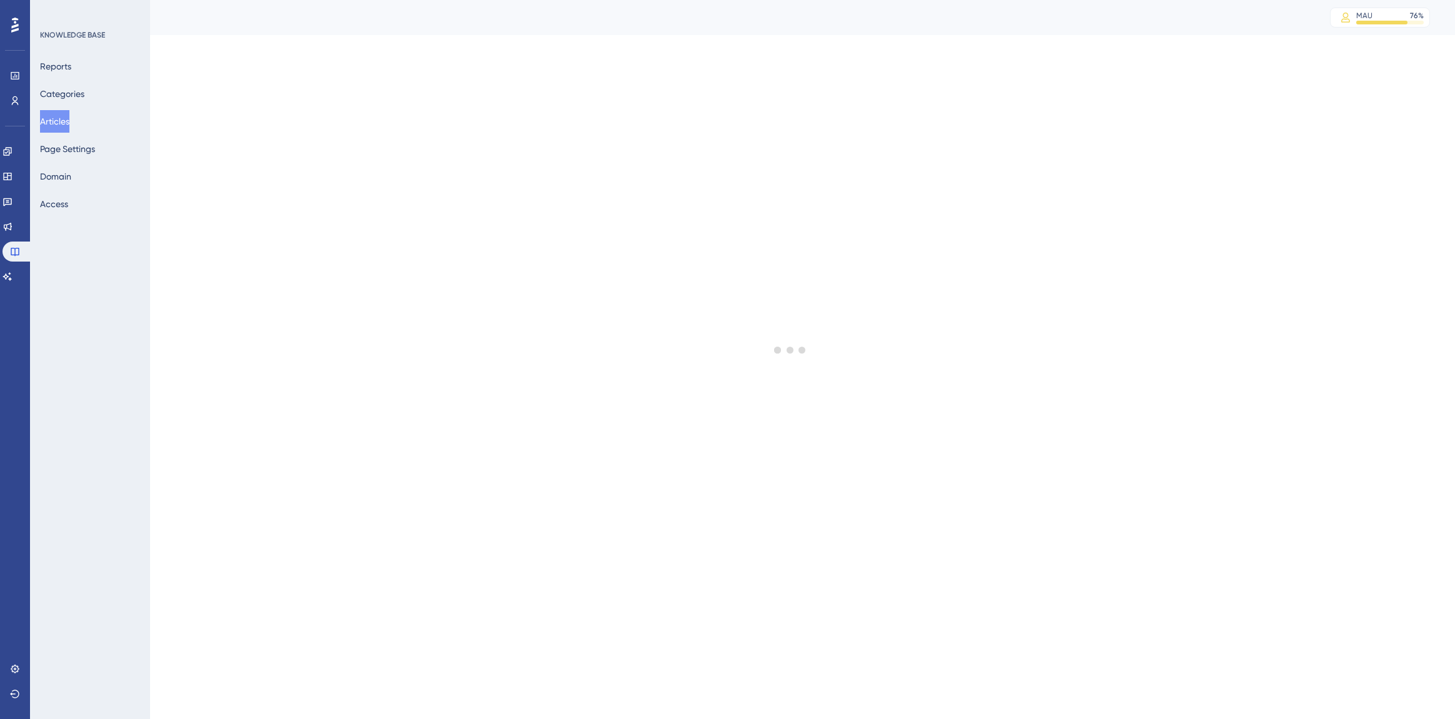 This screenshot has height=719, width=1455. Describe the element at coordinates (56, 176) in the screenshot. I see `button: Domain` at that location.